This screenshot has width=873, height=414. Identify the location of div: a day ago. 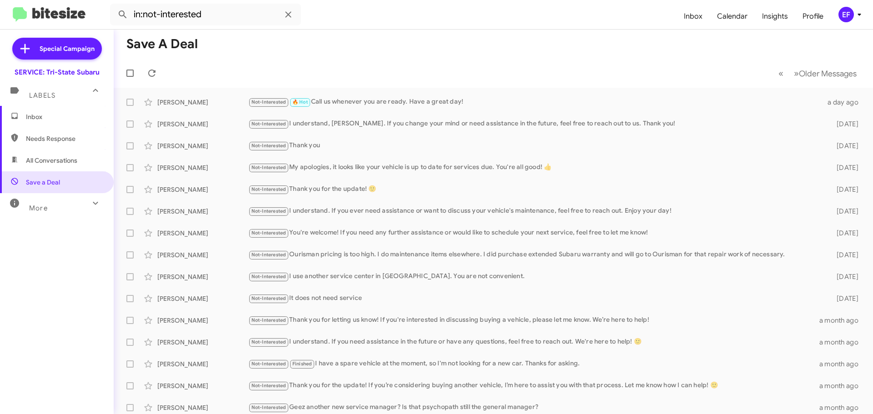
(844, 102).